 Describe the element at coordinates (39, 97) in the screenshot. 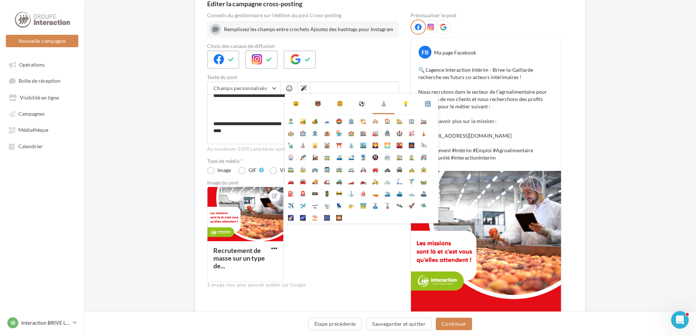

I see `span: Visibilité en ligne` at that location.